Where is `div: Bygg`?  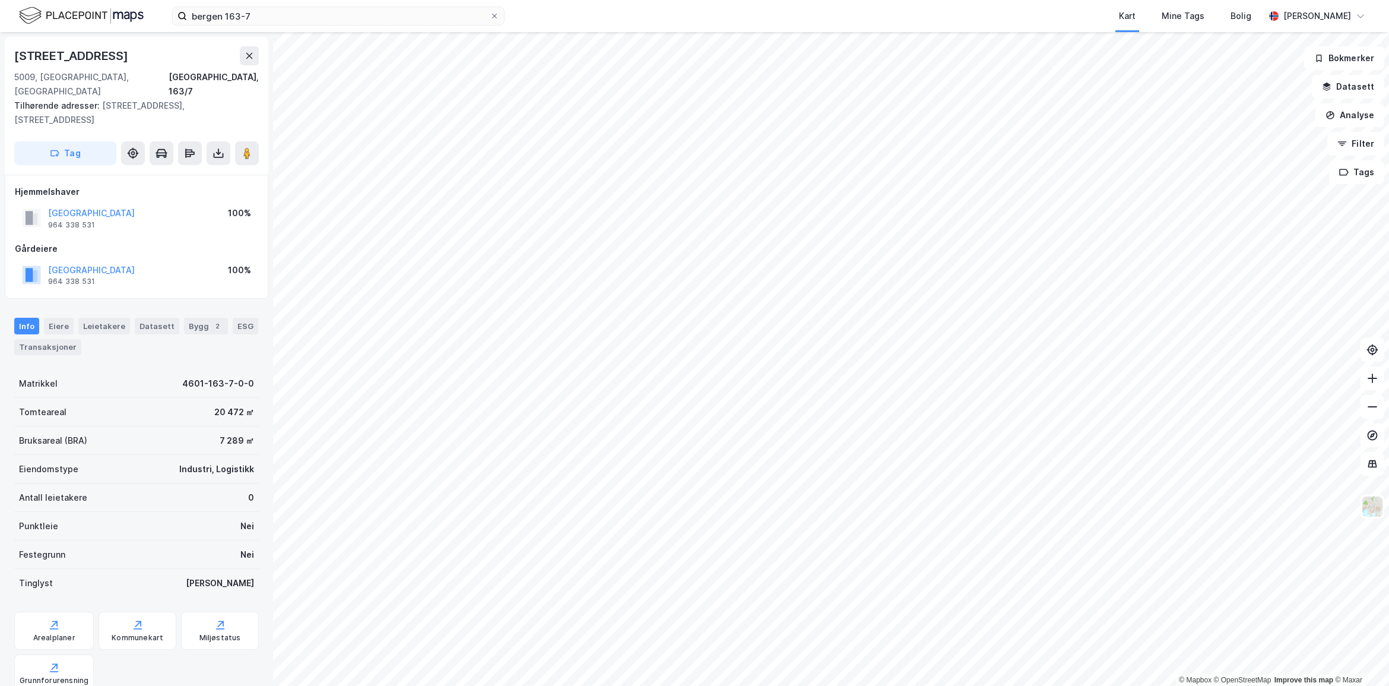
div: Bygg is located at coordinates (206, 326).